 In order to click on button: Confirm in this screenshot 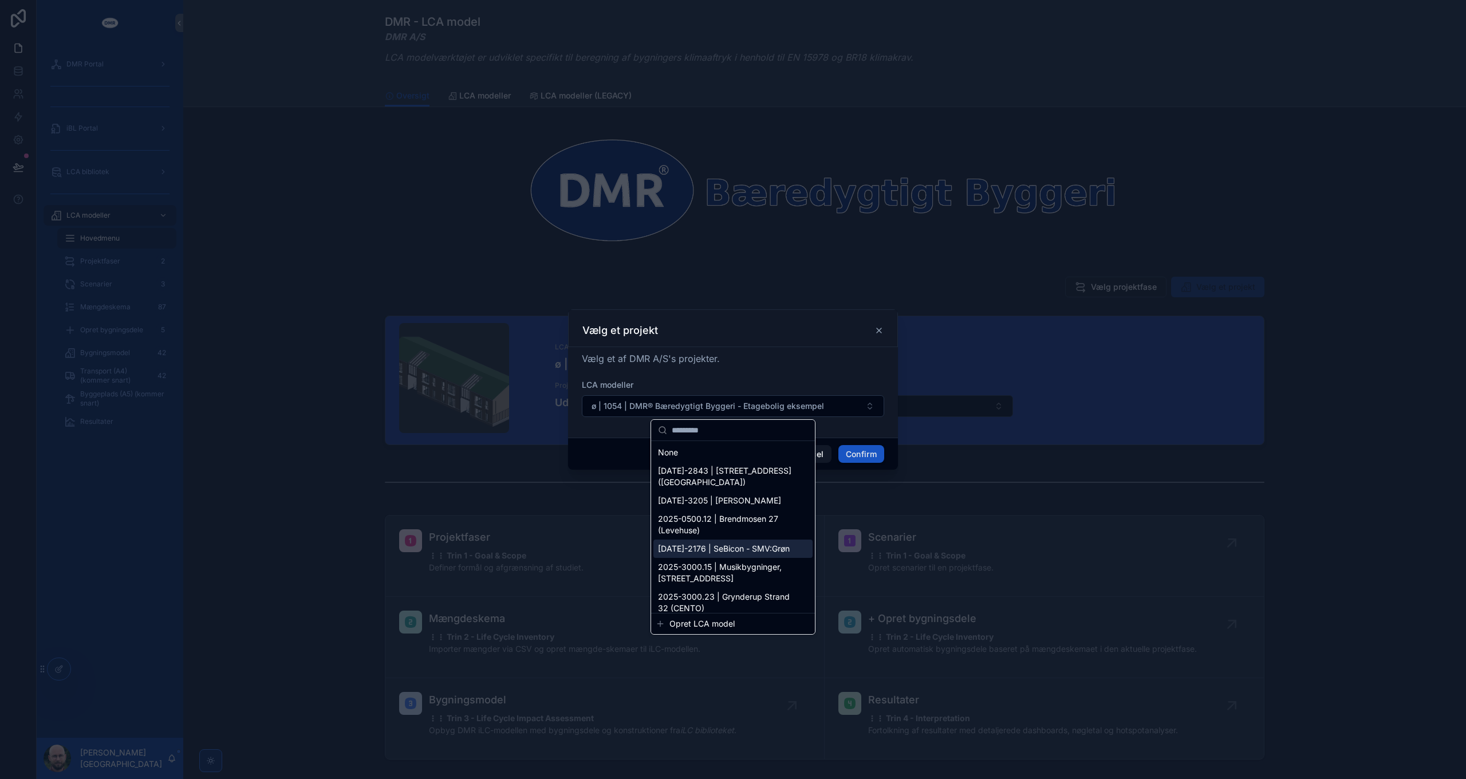, I will do `click(861, 454)`.